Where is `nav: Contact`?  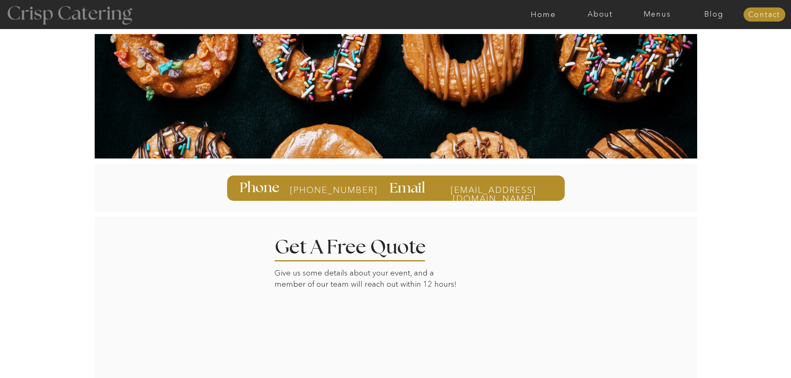
nav: Contact is located at coordinates (764, 15).